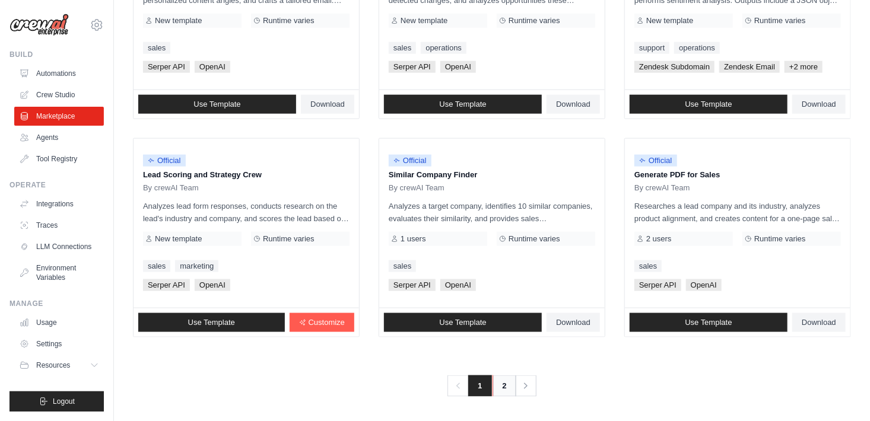  What do you see at coordinates (246, 175) in the screenshot?
I see `p: Lead Scoring and Strategy Crew` at bounding box center [246, 175].